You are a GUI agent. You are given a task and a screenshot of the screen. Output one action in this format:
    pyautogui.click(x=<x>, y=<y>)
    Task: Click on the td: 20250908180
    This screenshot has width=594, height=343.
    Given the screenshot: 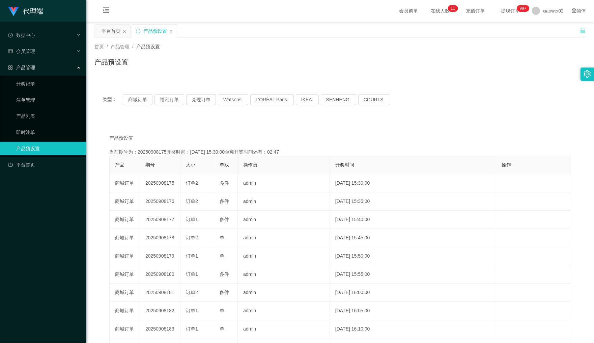 What is the action you would take?
    pyautogui.click(x=160, y=274)
    